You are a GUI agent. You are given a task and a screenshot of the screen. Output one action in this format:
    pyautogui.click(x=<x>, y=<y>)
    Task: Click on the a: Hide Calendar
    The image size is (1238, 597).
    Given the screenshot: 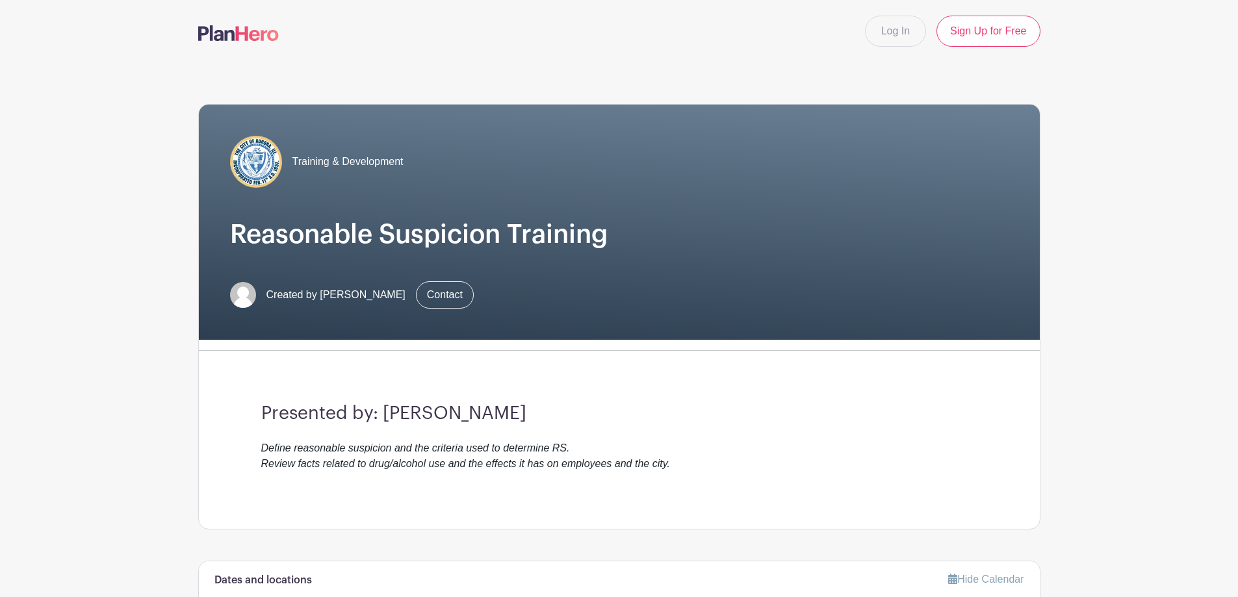 What is the action you would take?
    pyautogui.click(x=986, y=579)
    